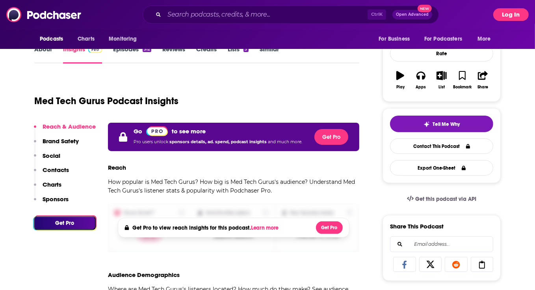  Describe the element at coordinates (132, 54) in the screenshot. I see `a: Episodes312` at that location.